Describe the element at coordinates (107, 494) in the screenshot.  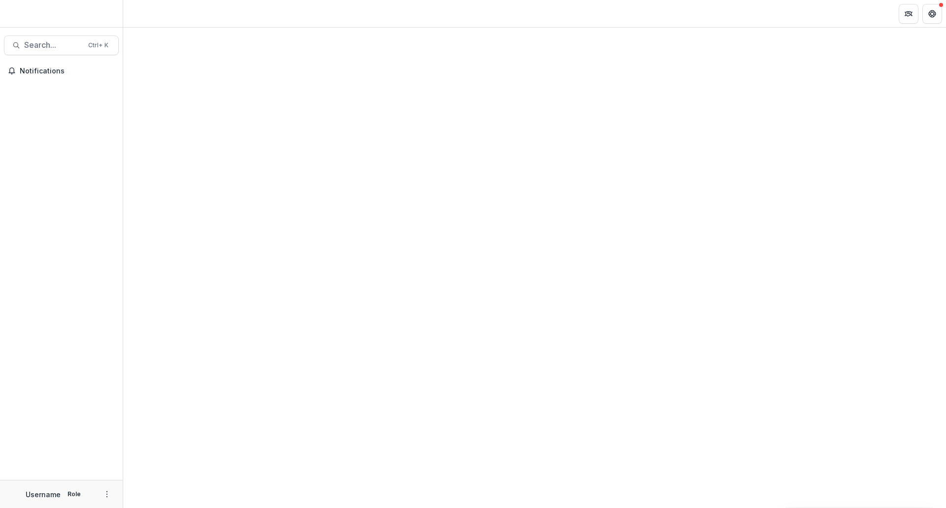
I see `button: More` at that location.